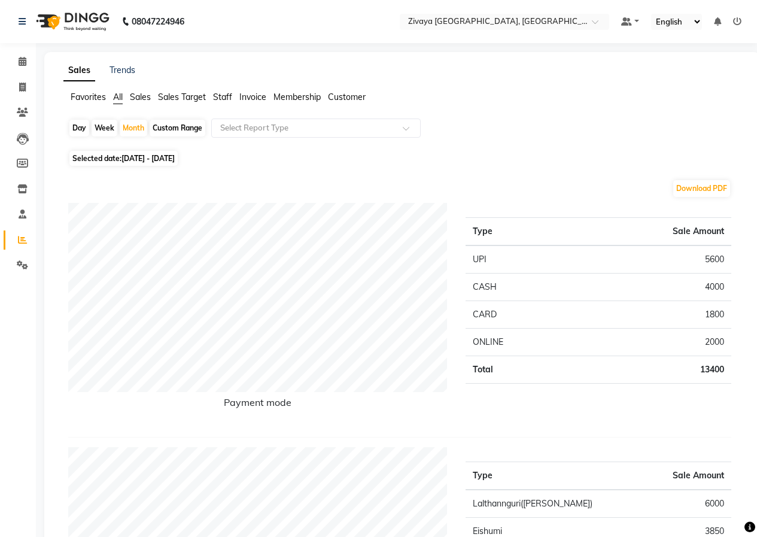 This screenshot has width=757, height=537. What do you see at coordinates (297, 97) in the screenshot?
I see `span: Membership` at bounding box center [297, 97].